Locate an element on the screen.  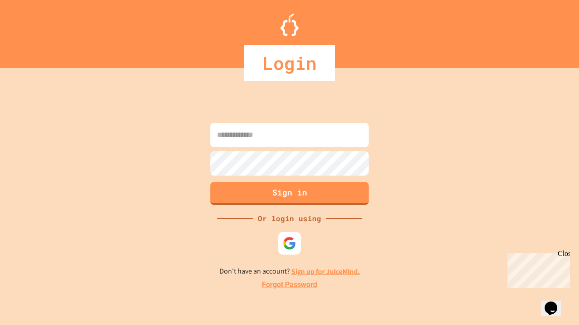
p: Don't have an account? is located at coordinates (289, 272).